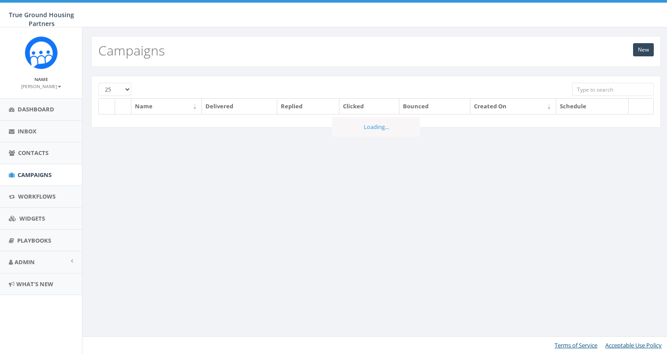 Image resolution: width=667 pixels, height=354 pixels. Describe the element at coordinates (41, 79) in the screenshot. I see `small: Name` at that location.